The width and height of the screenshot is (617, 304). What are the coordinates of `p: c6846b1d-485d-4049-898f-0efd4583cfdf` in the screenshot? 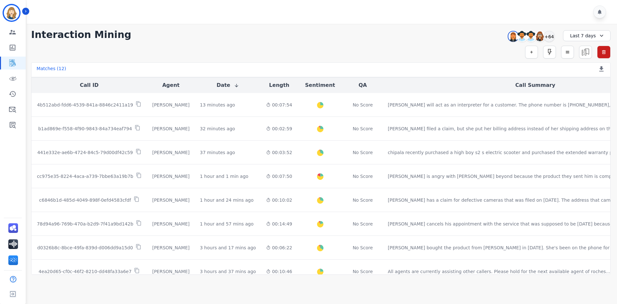 It's located at (85, 200).